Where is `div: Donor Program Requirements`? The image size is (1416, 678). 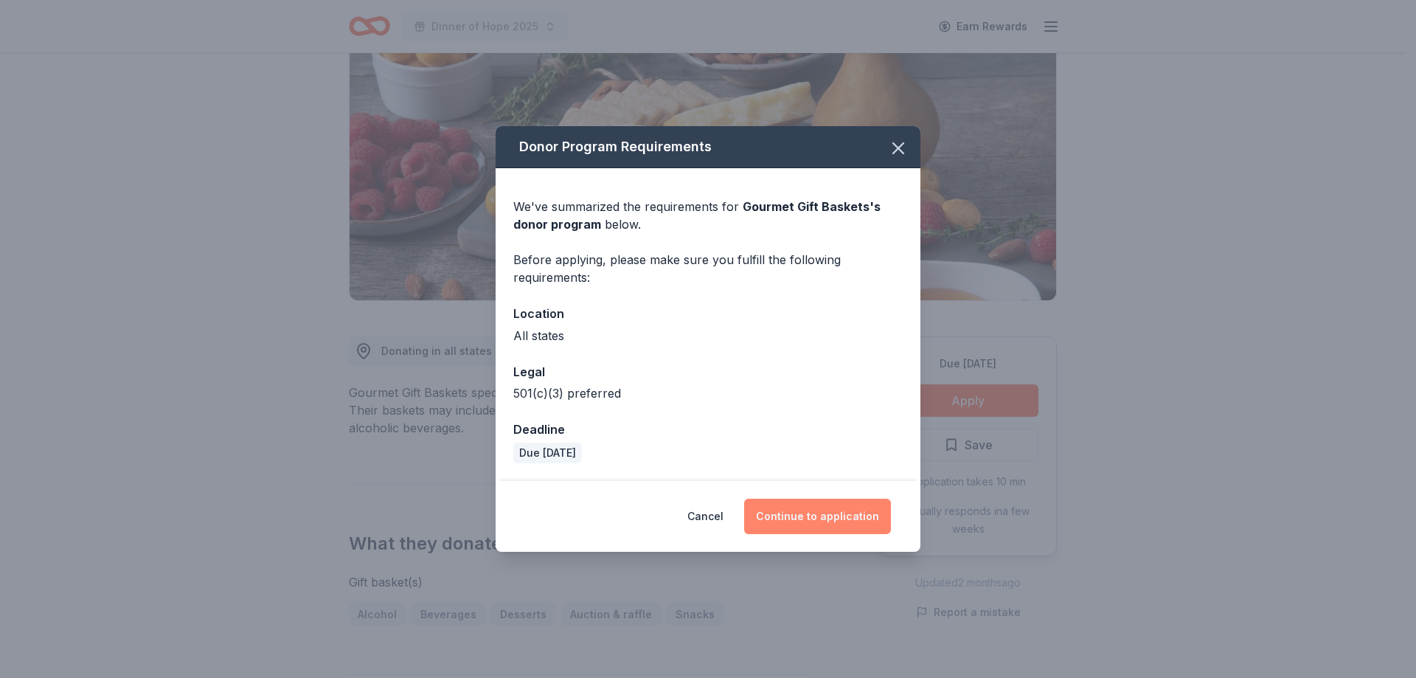 div: Donor Program Requirements is located at coordinates (708, 147).